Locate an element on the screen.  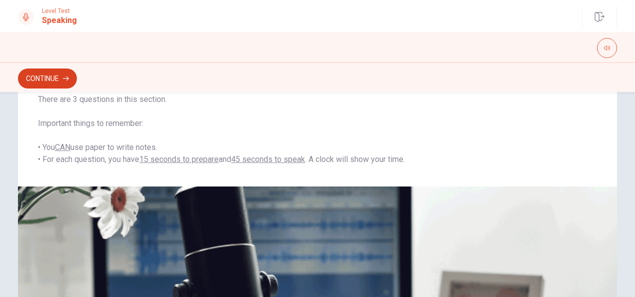
u: 15 seconds to prepare is located at coordinates (179, 159).